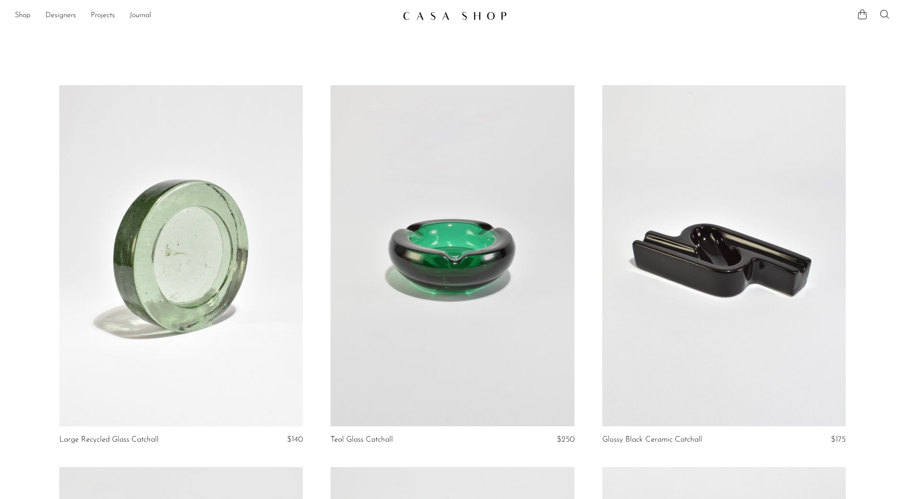 This screenshot has height=499, width=905. What do you see at coordinates (109, 440) in the screenshot?
I see `a: Large Recycled Glass Catchall` at bounding box center [109, 440].